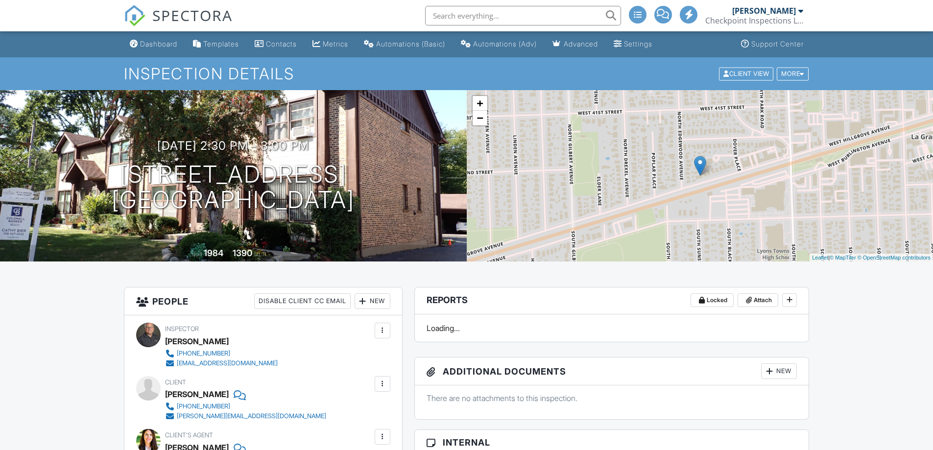  I want to click on div: Templates, so click(221, 44).